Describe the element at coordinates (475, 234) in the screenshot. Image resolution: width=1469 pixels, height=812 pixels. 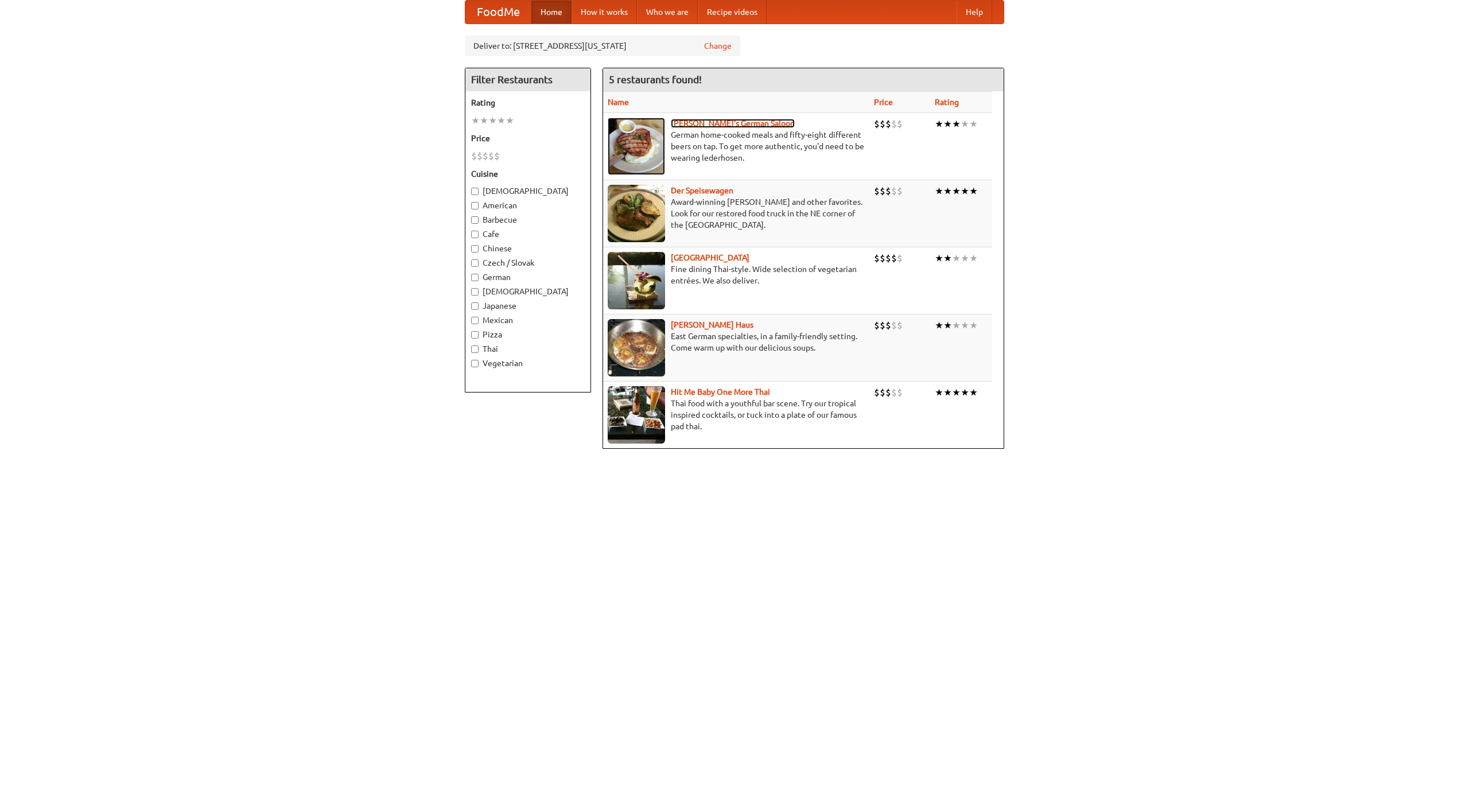
I see `input: Cafe` at that location.